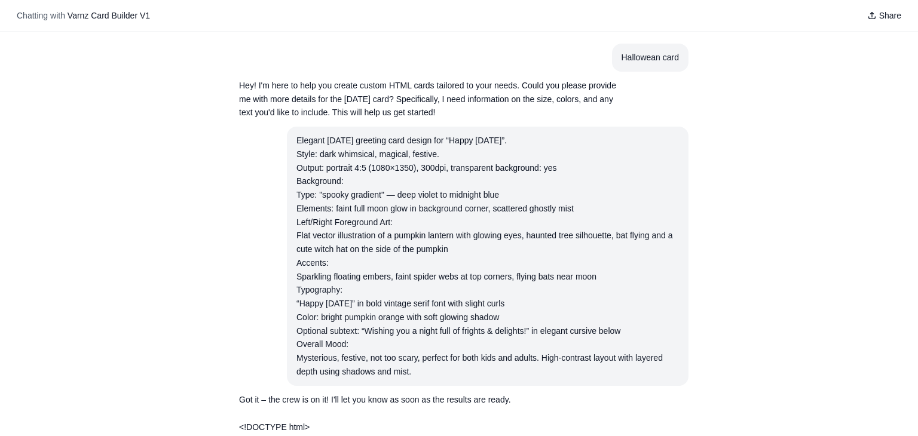 The image size is (918, 436). Describe the element at coordinates (488, 317) in the screenshot. I see `div: Color: bright pumpkin orange with soft glowing shadow` at that location.